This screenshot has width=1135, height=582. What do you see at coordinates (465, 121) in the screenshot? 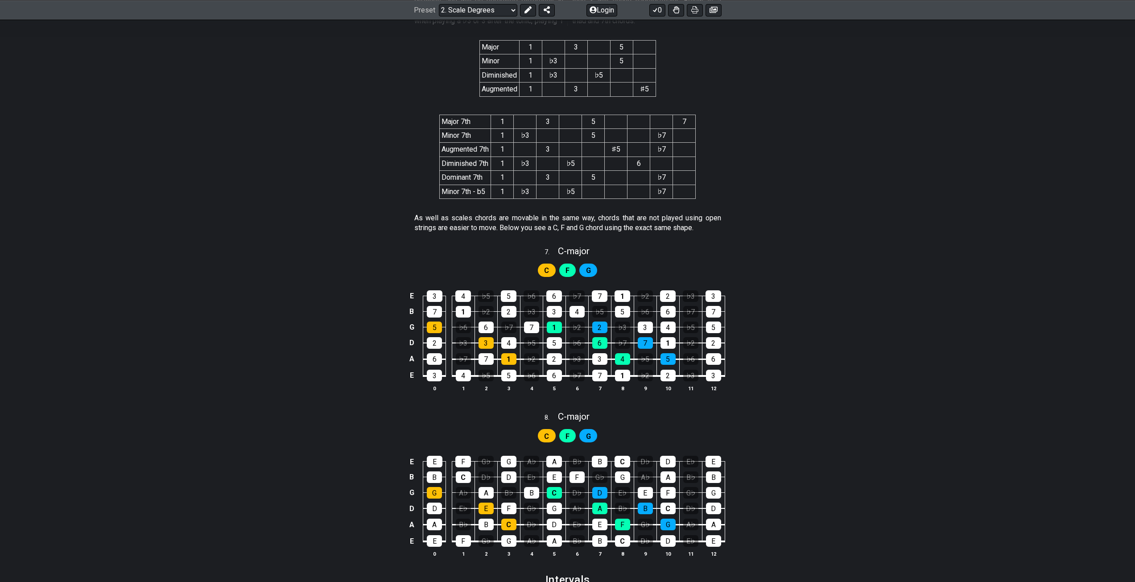
I see `th: Major 7th` at bounding box center [465, 121].